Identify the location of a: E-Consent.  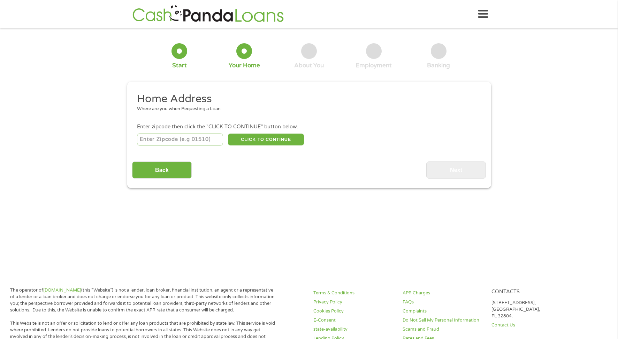
(354, 320).